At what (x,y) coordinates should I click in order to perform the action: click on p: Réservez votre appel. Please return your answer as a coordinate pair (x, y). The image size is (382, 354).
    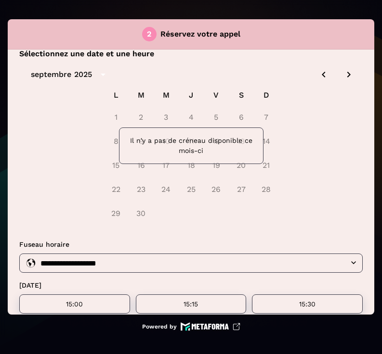
    Looking at the image, I should click on (200, 34).